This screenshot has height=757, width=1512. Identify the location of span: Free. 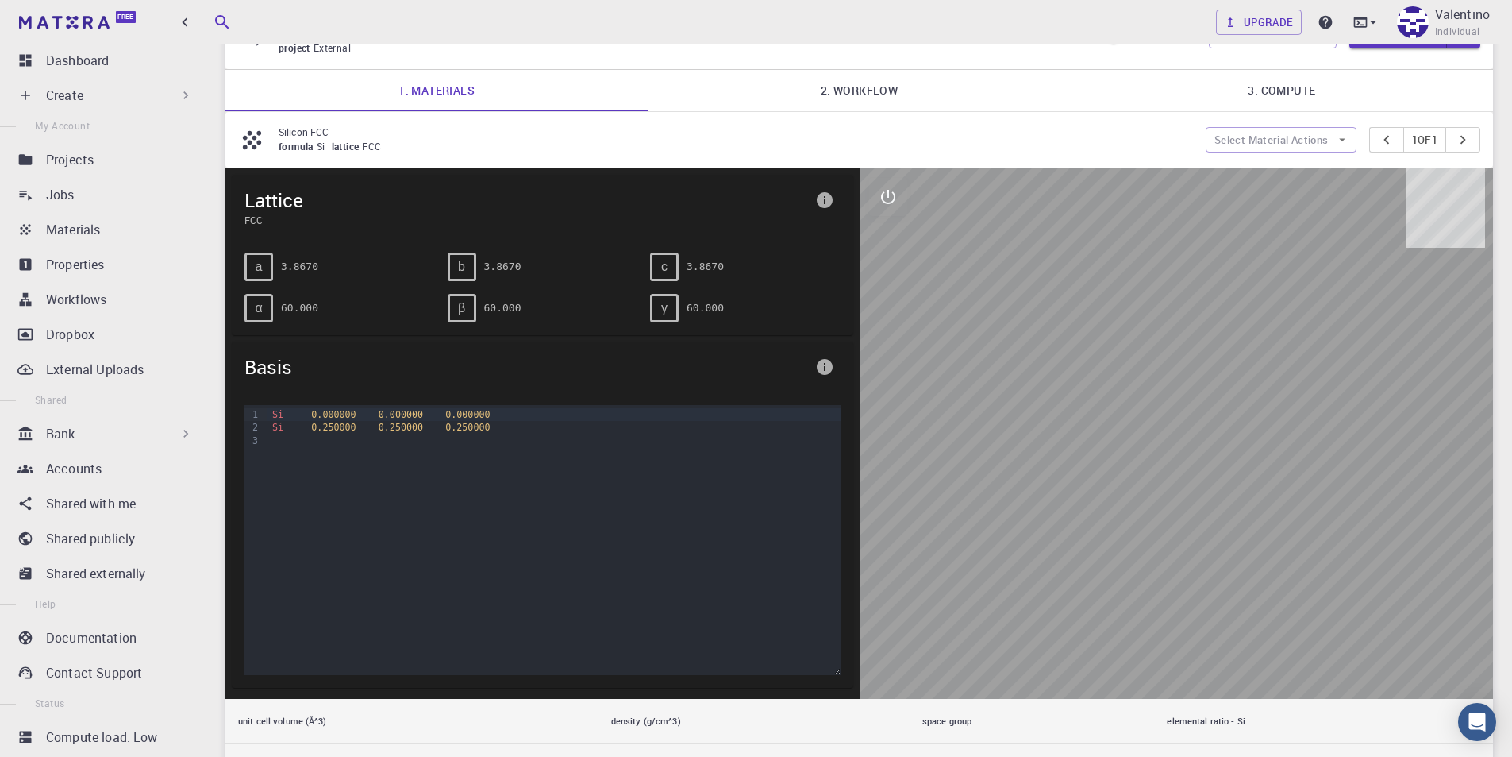
(125, 17).